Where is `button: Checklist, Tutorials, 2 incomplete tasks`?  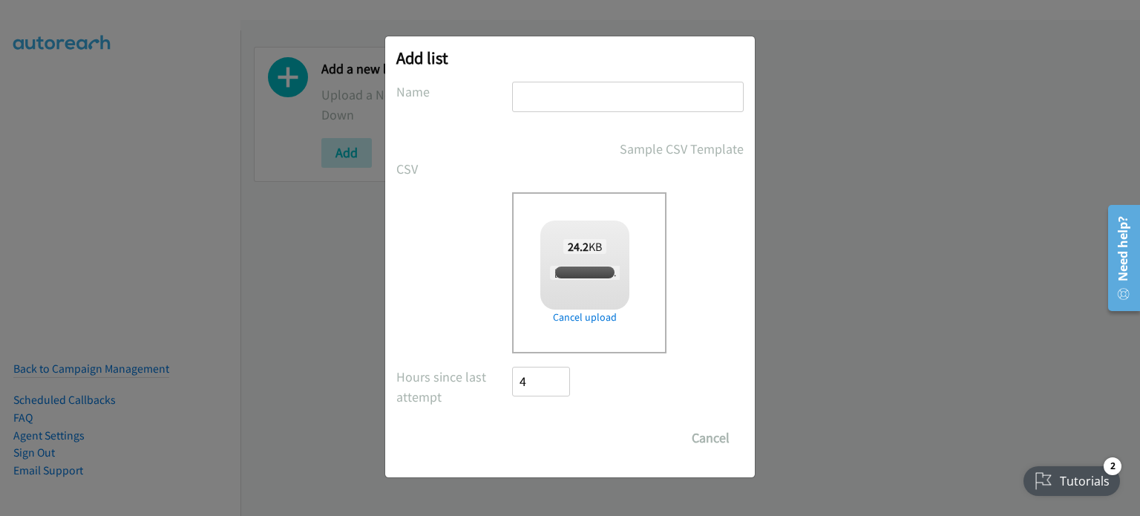
button: Checklist, Tutorials, 2 incomplete tasks is located at coordinates (57, 30).